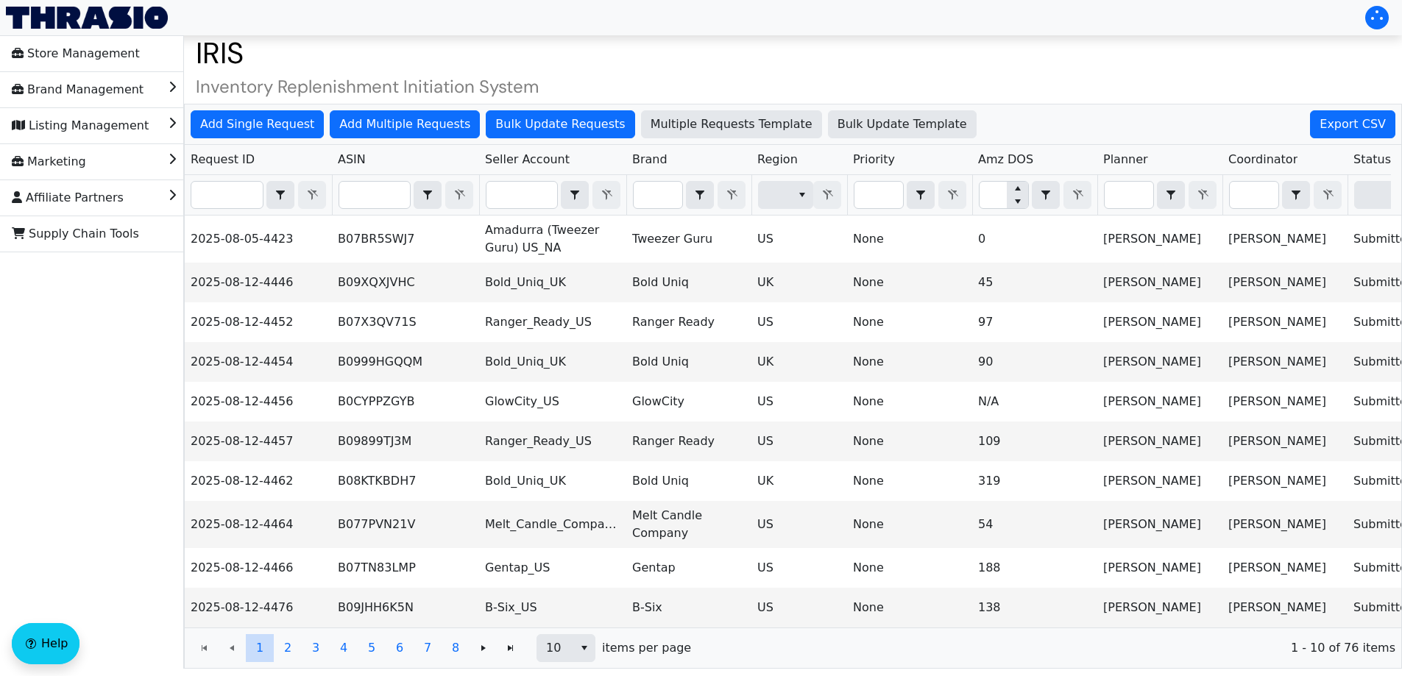 The width and height of the screenshot is (1402, 676). Describe the element at coordinates (260, 648) in the screenshot. I see `button: Page 1` at that location.